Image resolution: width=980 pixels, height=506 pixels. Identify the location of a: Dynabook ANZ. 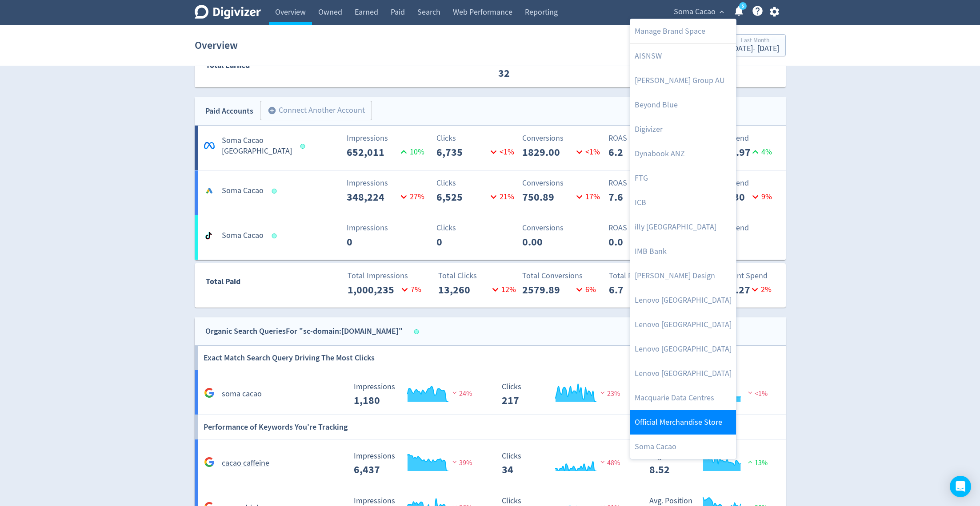
(683, 154).